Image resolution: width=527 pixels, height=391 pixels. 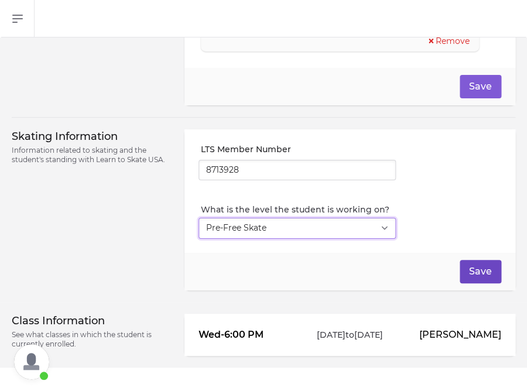 What do you see at coordinates (298, 210) in the screenshot?
I see `label: What is the level the student is working on?` at bounding box center [298, 210].